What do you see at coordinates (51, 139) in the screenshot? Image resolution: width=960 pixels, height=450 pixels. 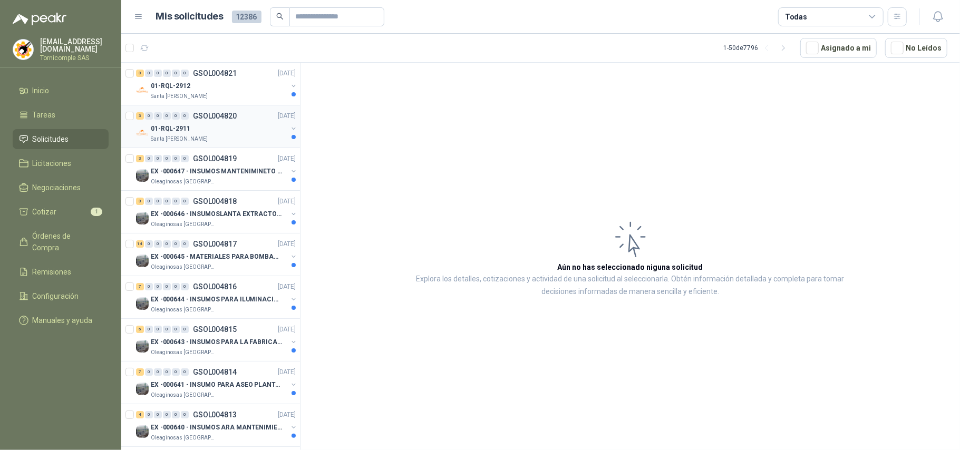 I see `span: Solicitudes` at bounding box center [51, 139].